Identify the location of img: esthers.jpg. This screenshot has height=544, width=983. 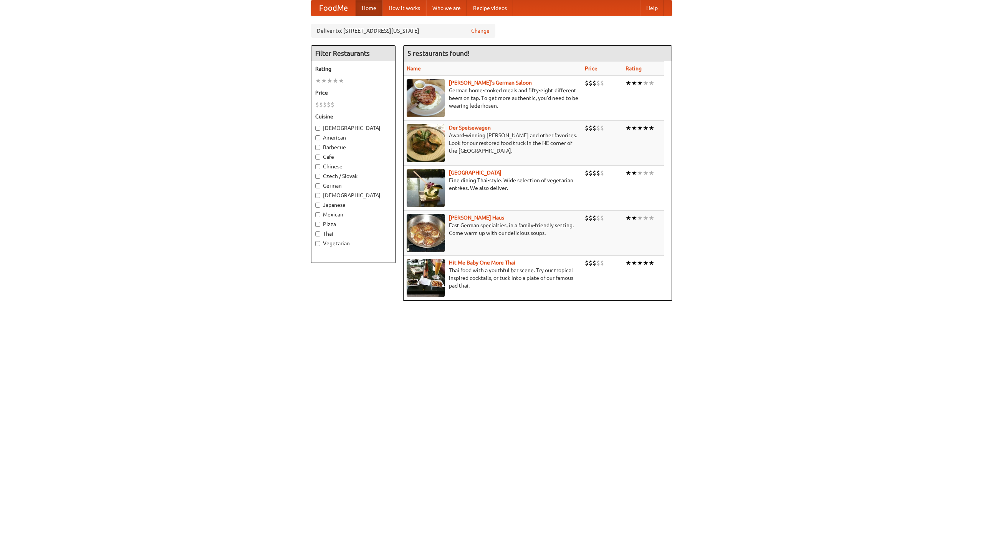
(426, 98).